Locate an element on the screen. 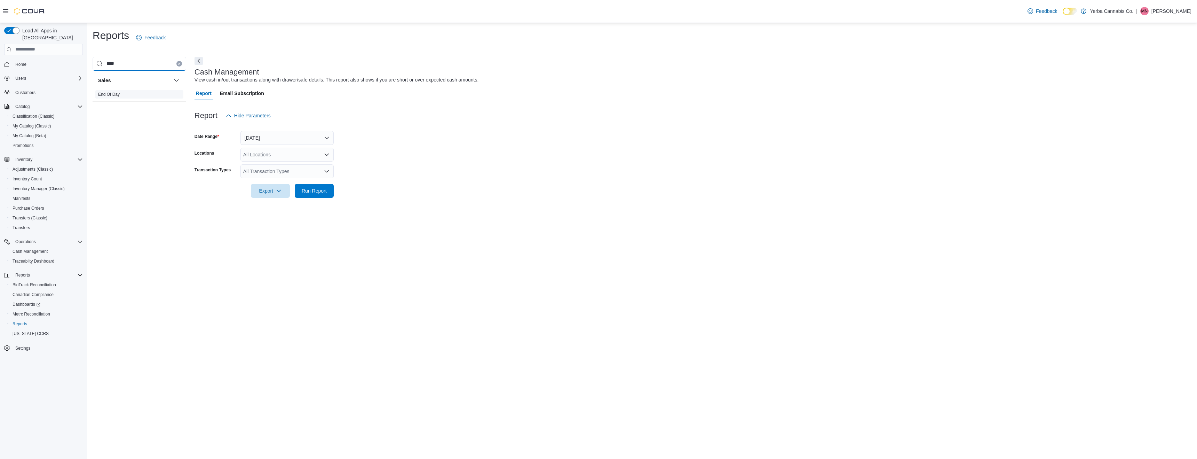 Image resolution: width=1197 pixels, height=459 pixels. button: Cash Management is located at coordinates (46, 251).